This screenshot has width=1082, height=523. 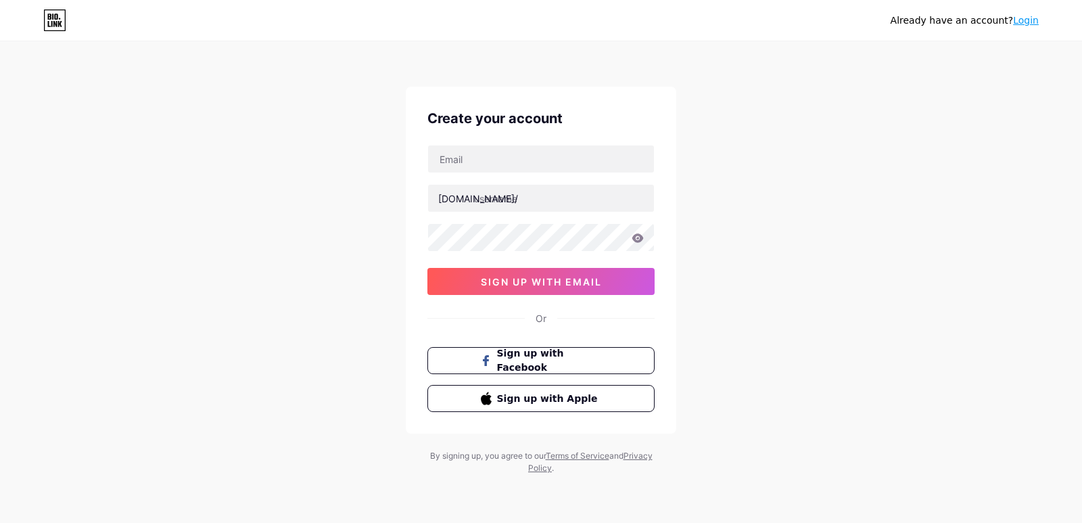 What do you see at coordinates (541, 118) in the screenshot?
I see `div: Create your account` at bounding box center [541, 118].